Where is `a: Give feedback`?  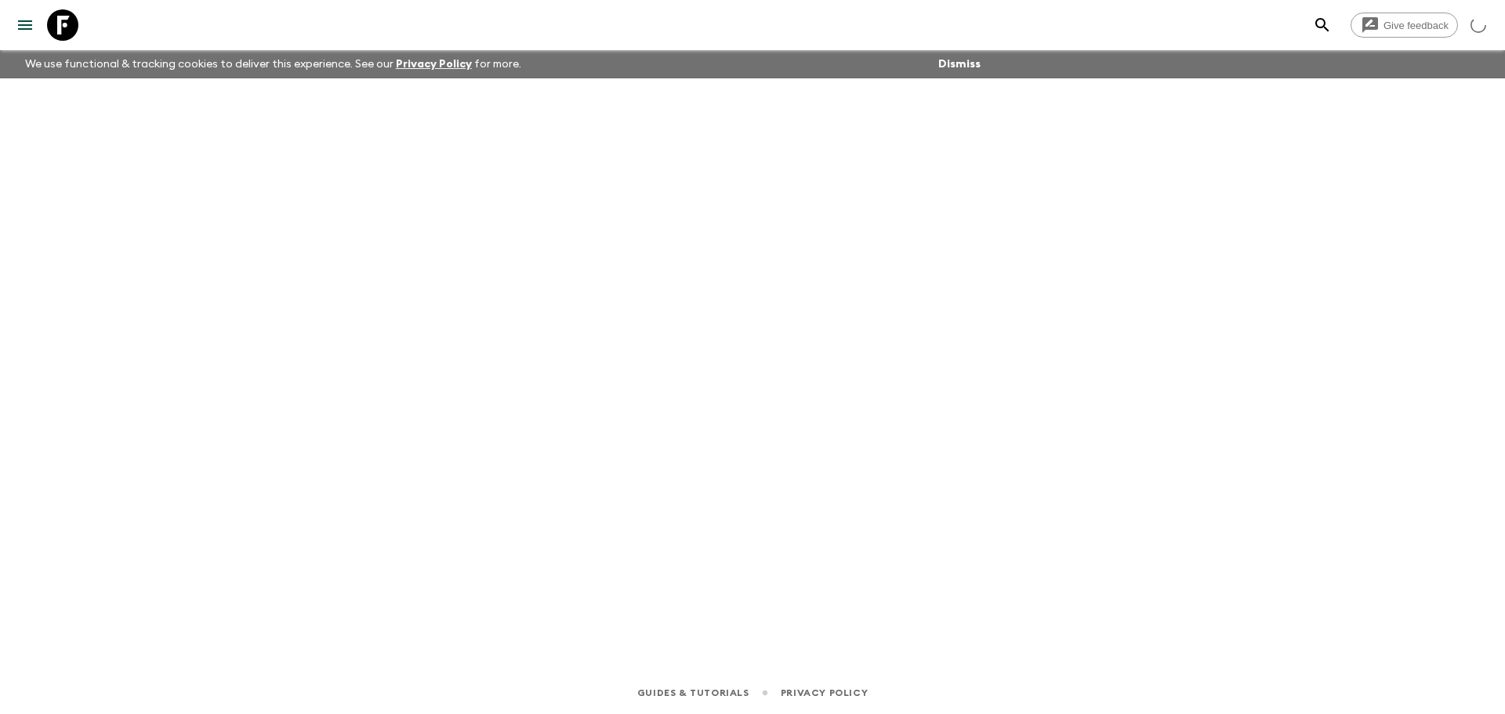 a: Give feedback is located at coordinates (1404, 25).